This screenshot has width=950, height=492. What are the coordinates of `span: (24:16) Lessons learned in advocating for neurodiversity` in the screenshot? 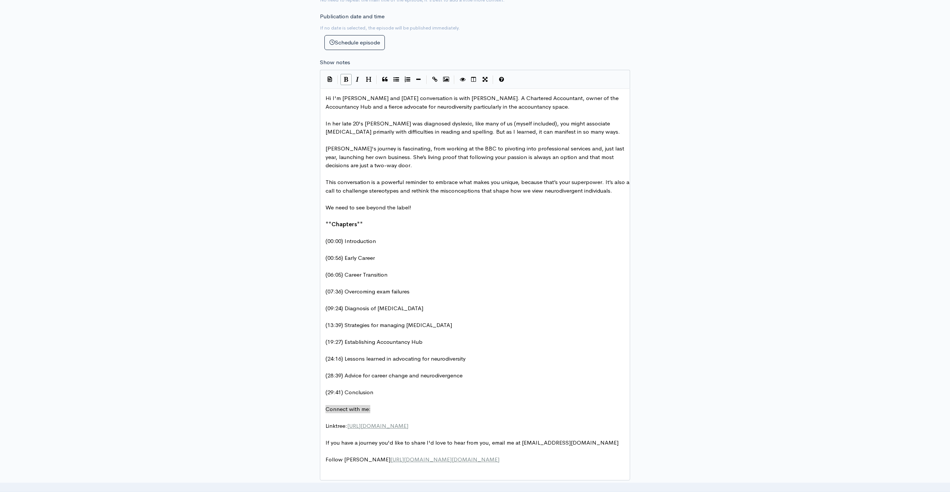 It's located at (395, 358).